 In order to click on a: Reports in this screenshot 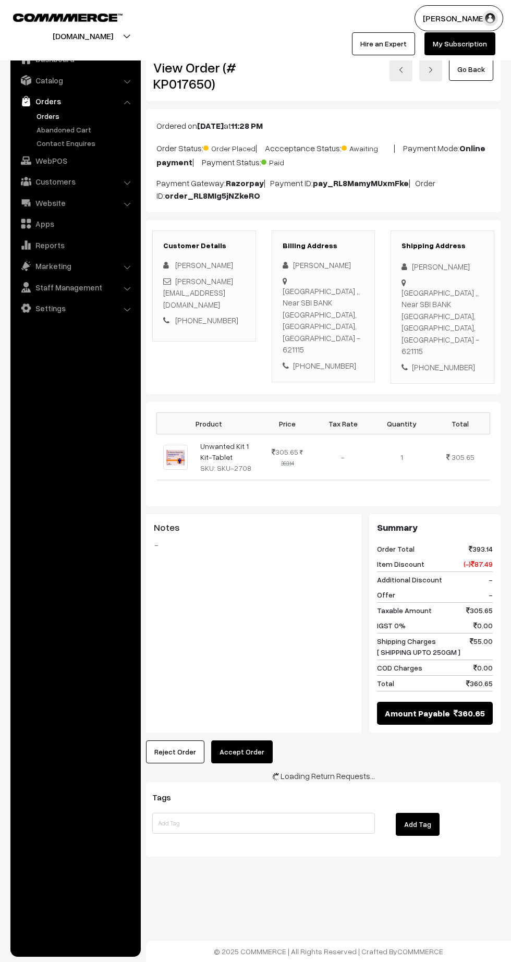, I will do `click(75, 245)`.